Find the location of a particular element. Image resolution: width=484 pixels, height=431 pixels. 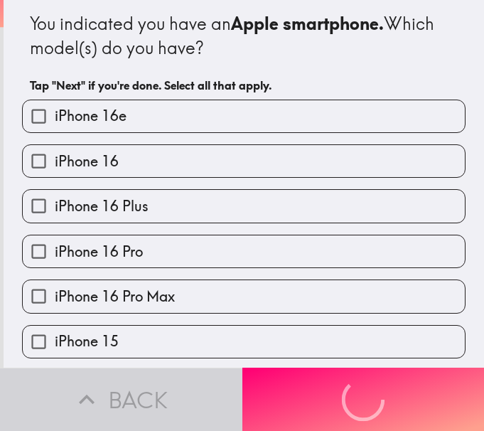

button: iPhone 16 is located at coordinates (244, 161).